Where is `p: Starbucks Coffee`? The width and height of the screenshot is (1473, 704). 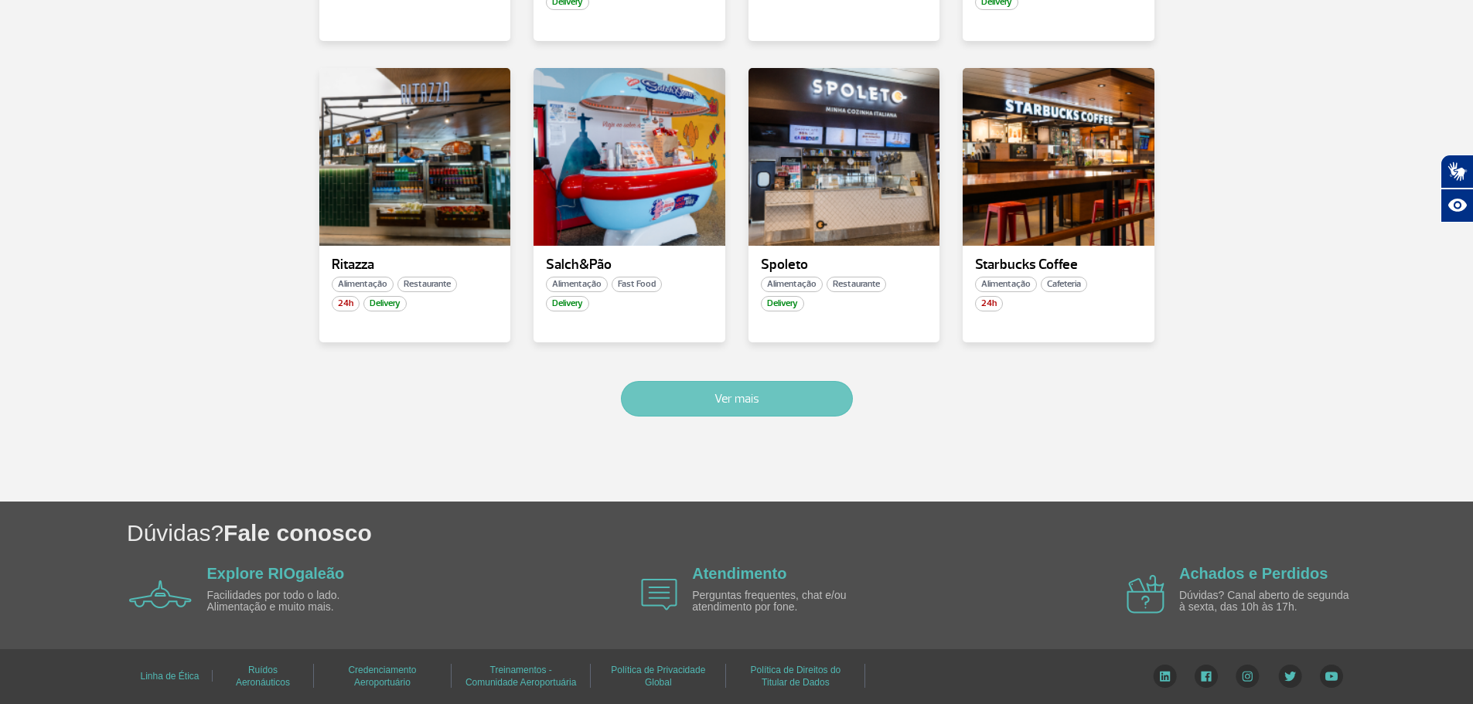 p: Starbucks Coffee is located at coordinates (1058, 265).